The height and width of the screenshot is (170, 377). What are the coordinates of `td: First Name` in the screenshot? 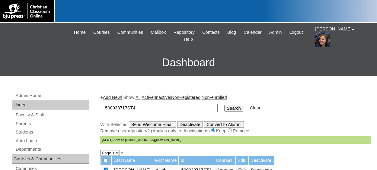 It's located at (166, 161).